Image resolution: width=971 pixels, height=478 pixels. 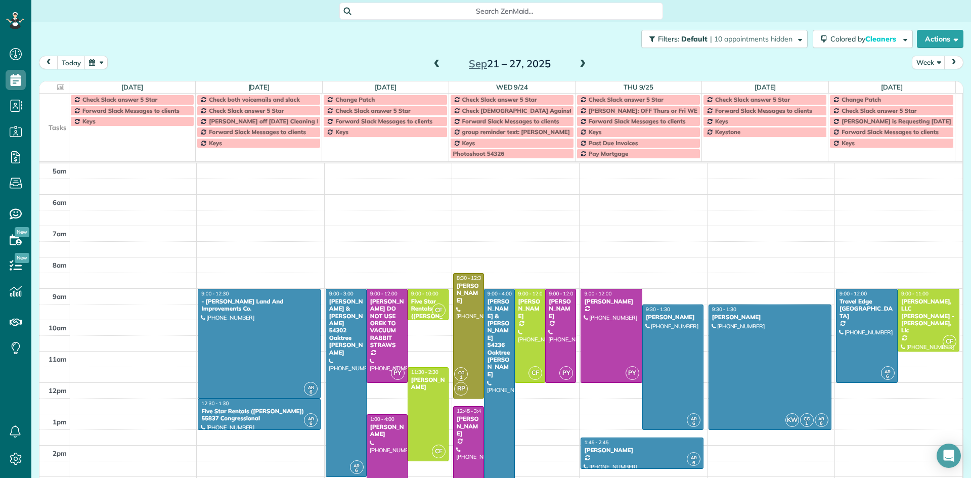 I want to click on button: today, so click(x=71, y=62).